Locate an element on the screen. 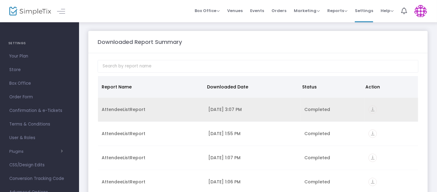 This screenshot has width=437, height=192. th: Action is located at coordinates (388, 87).